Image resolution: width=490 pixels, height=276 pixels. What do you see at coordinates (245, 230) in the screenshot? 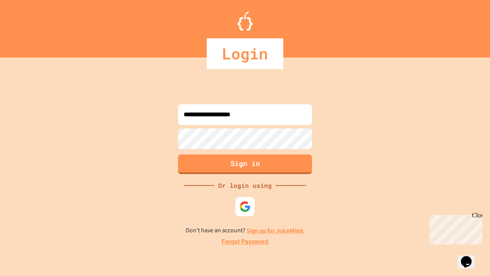
I see `p: Don't have an account?` at bounding box center [245, 230].